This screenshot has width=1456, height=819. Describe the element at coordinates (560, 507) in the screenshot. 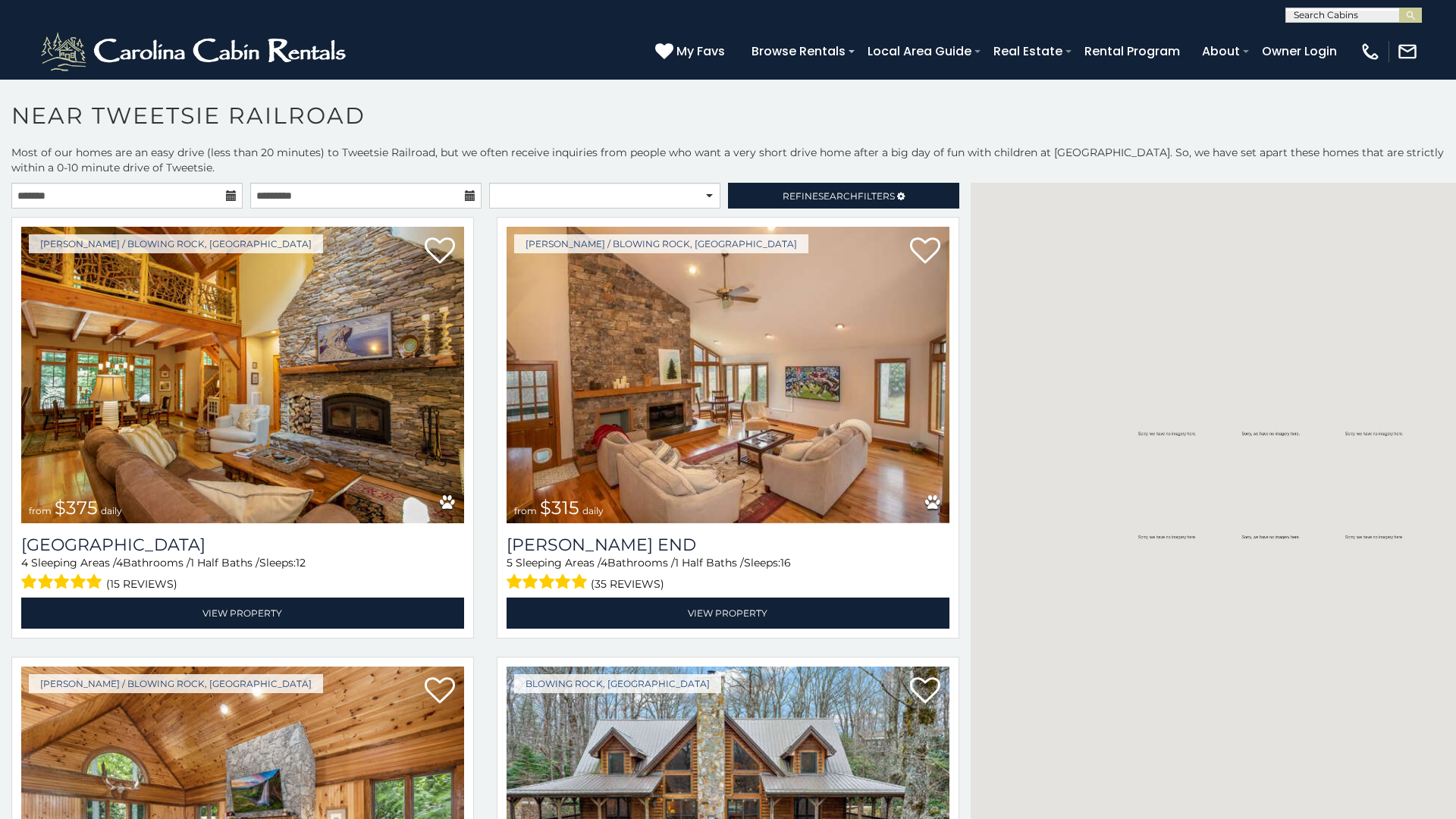

I see `span: $315` at that location.